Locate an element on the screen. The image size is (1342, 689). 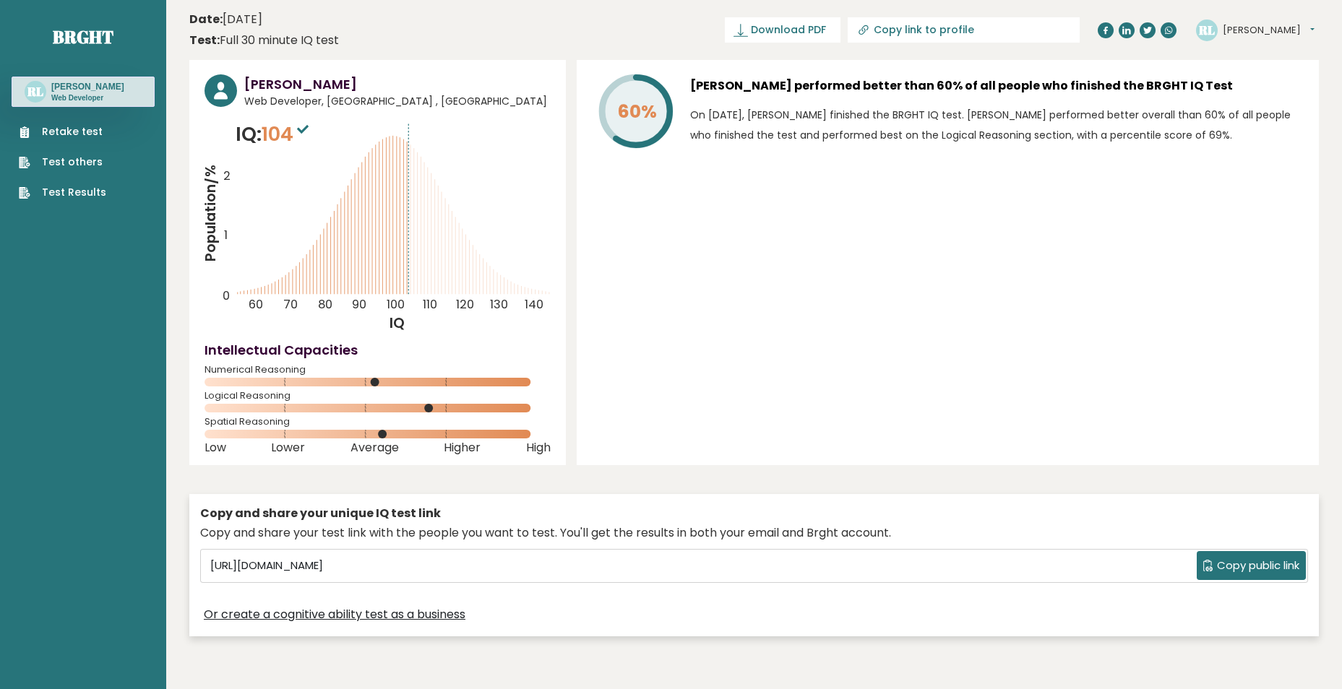
a: Test others is located at coordinates (62, 162).